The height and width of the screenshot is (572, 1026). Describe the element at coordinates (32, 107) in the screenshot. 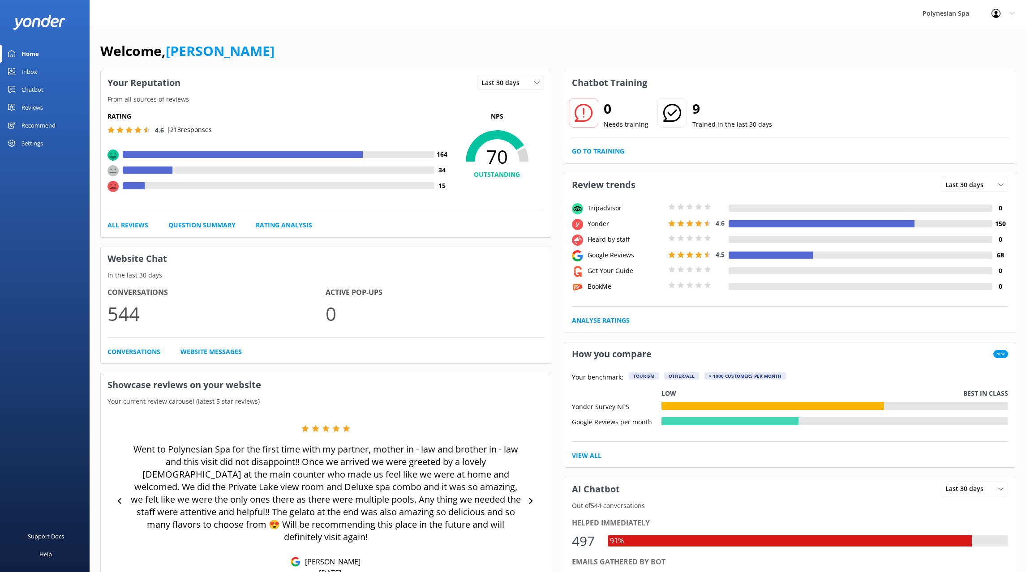

I see `div: Reviews` at that location.